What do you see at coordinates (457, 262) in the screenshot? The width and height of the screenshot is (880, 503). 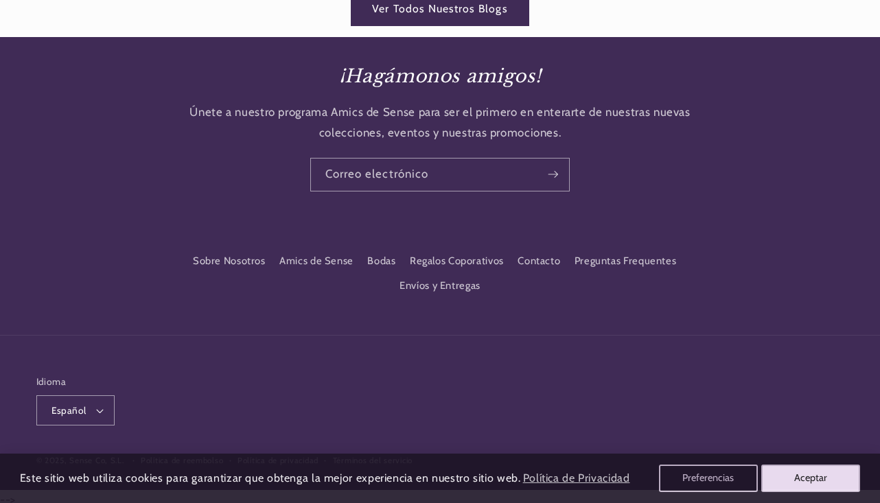 I see `a: Regalos Coporativos` at bounding box center [457, 262].